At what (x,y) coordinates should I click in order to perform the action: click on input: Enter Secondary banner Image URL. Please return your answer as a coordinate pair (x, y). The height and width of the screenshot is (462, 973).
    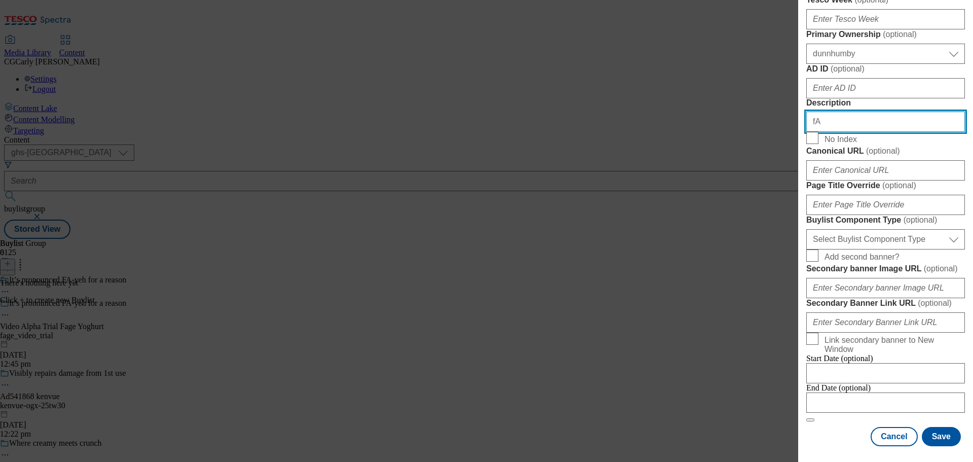
    Looking at the image, I should click on (885, 288).